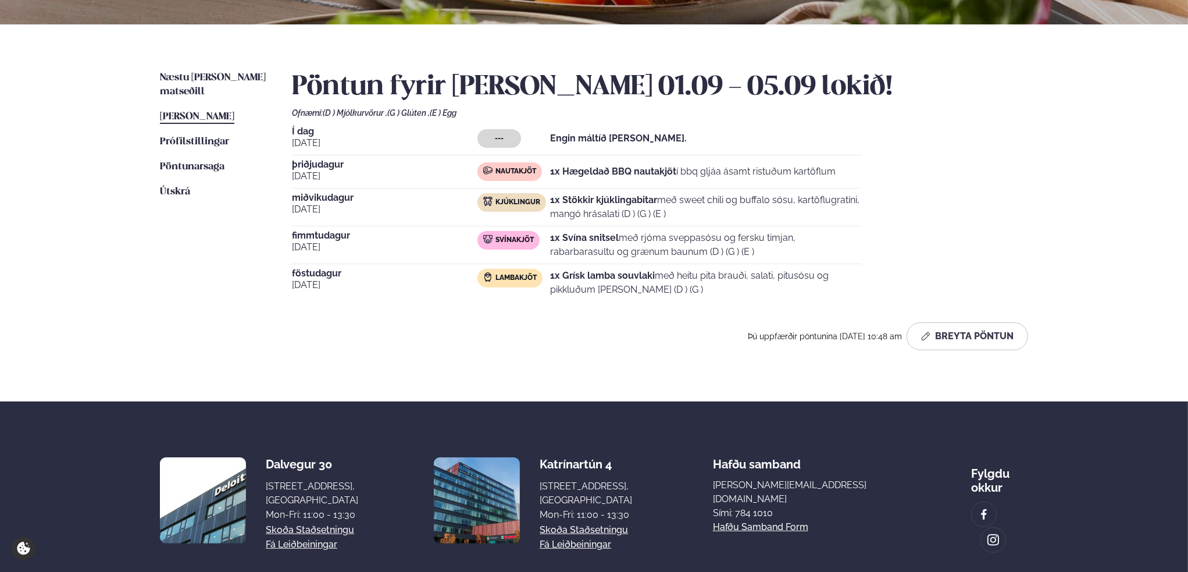 The image size is (1188, 572). What do you see at coordinates (312, 464) in the screenshot?
I see `div: Dalvegur 30` at bounding box center [312, 464].